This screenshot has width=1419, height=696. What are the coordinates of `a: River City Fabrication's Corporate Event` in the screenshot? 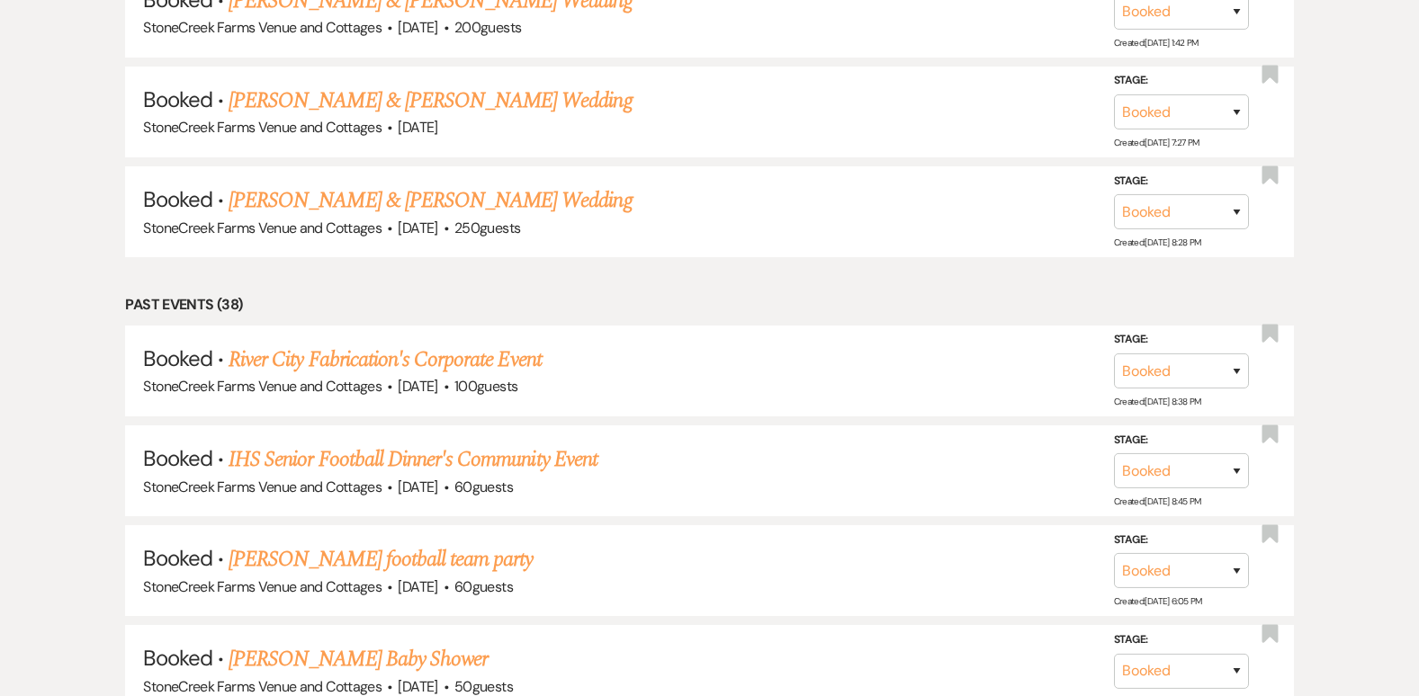 It's located at (385, 360).